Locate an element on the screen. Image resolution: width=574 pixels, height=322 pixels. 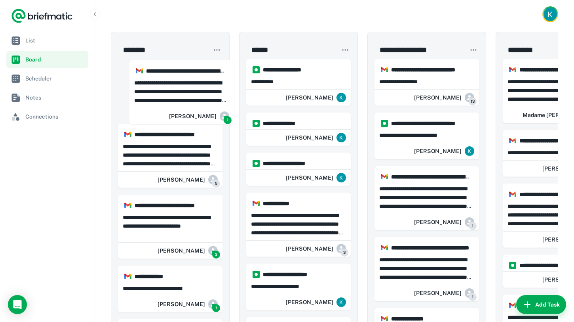
a: Notes is located at coordinates (47, 97).